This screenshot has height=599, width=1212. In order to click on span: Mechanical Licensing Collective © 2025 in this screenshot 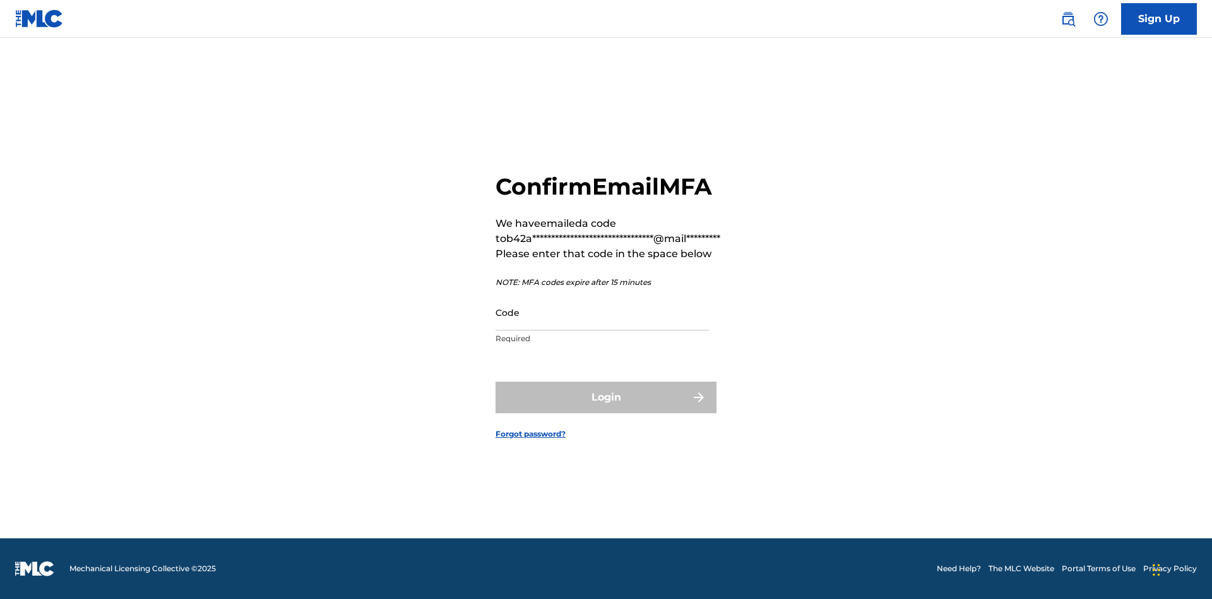, I will do `click(143, 568)`.